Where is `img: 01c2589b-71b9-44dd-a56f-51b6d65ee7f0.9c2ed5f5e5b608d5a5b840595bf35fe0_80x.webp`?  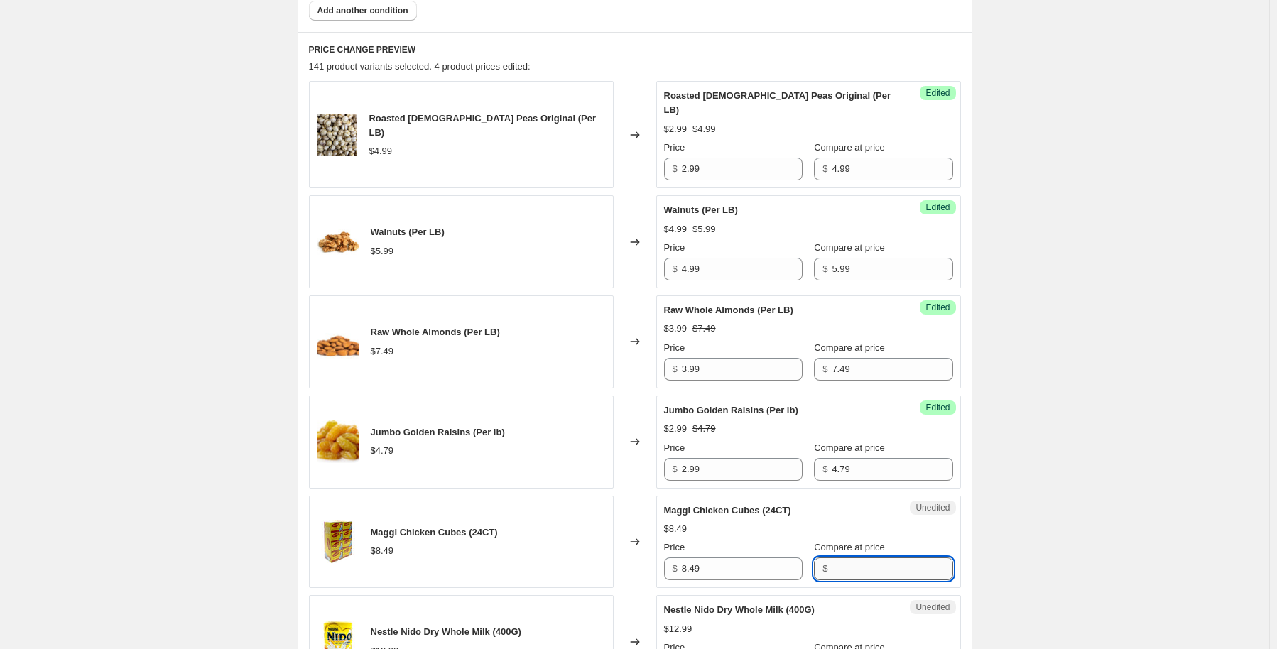 img: 01c2589b-71b9-44dd-a56f-51b6d65ee7f0.9c2ed5f5e5b608d5a5b840595bf35fe0_80x.webp is located at coordinates (338, 242).